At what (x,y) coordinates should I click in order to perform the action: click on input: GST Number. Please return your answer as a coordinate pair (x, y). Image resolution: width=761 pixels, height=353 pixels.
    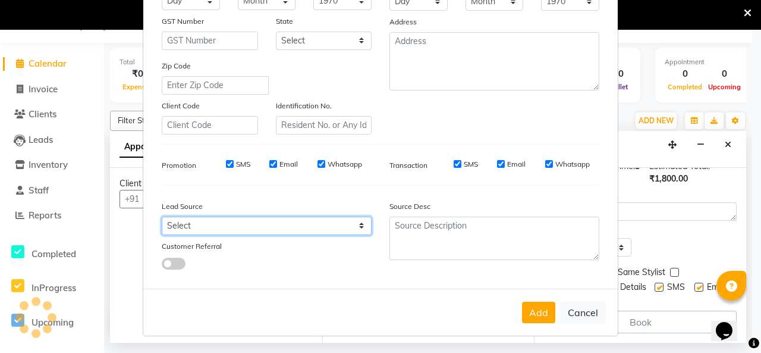
    Looking at the image, I should click on (210, 40).